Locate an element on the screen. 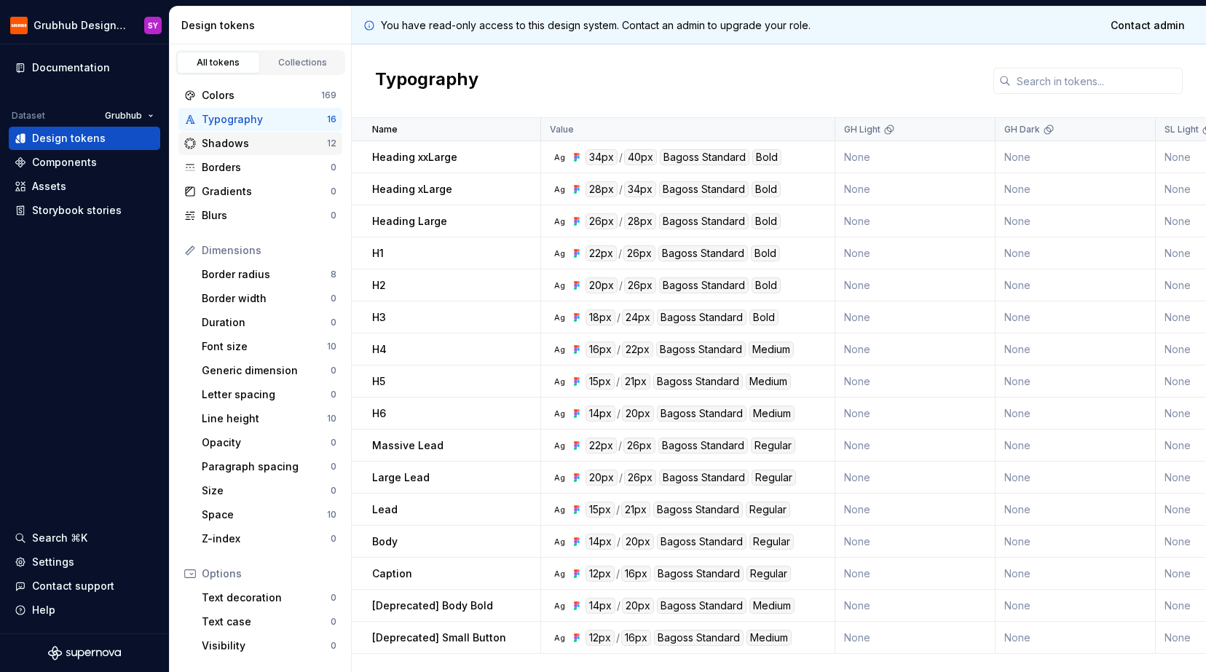 This screenshot has width=1206, height=672. div: Contact support is located at coordinates (73, 586).